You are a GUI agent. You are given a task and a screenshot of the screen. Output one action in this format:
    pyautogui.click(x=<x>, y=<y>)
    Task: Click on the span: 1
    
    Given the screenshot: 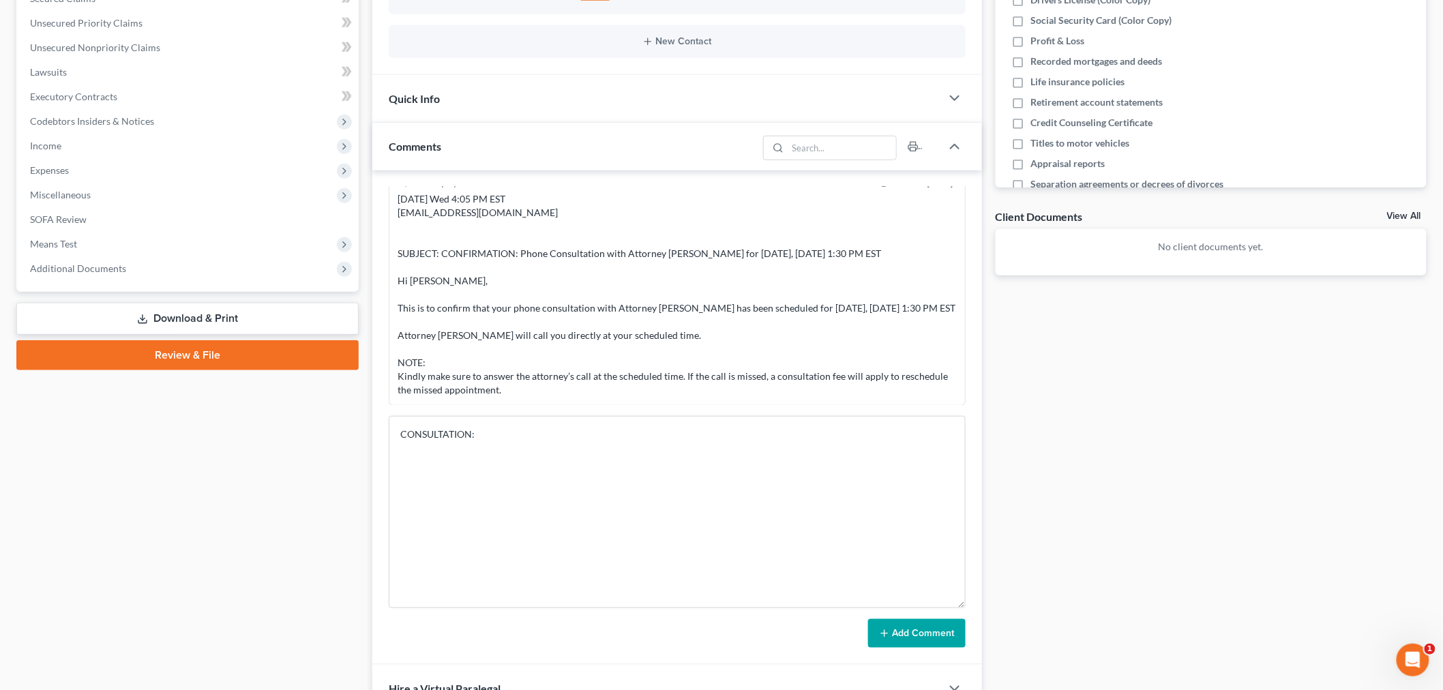 What is the action you would take?
    pyautogui.click(x=1430, y=649)
    